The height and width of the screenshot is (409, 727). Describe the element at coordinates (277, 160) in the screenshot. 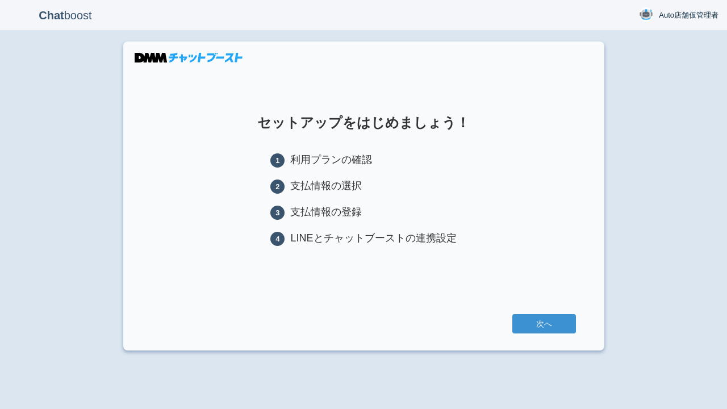

I see `span: 1` at that location.